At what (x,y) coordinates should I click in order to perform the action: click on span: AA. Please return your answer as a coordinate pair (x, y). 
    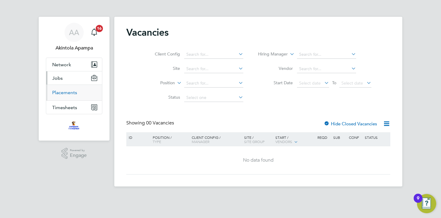
    Looking at the image, I should click on (74, 32).